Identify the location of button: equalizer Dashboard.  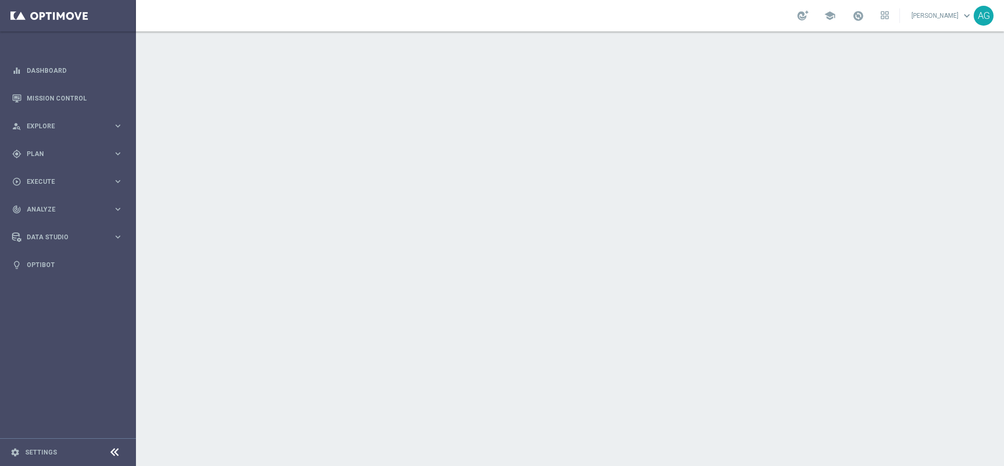
(67, 71).